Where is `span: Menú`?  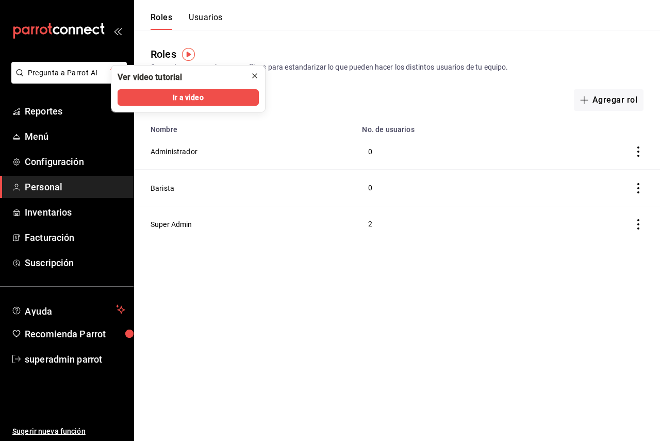
span: Menú is located at coordinates (75, 136).